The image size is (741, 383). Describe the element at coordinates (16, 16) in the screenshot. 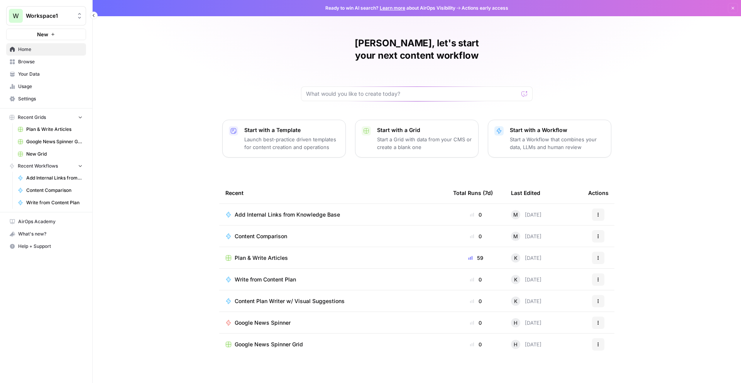

I see `span: W` at that location.